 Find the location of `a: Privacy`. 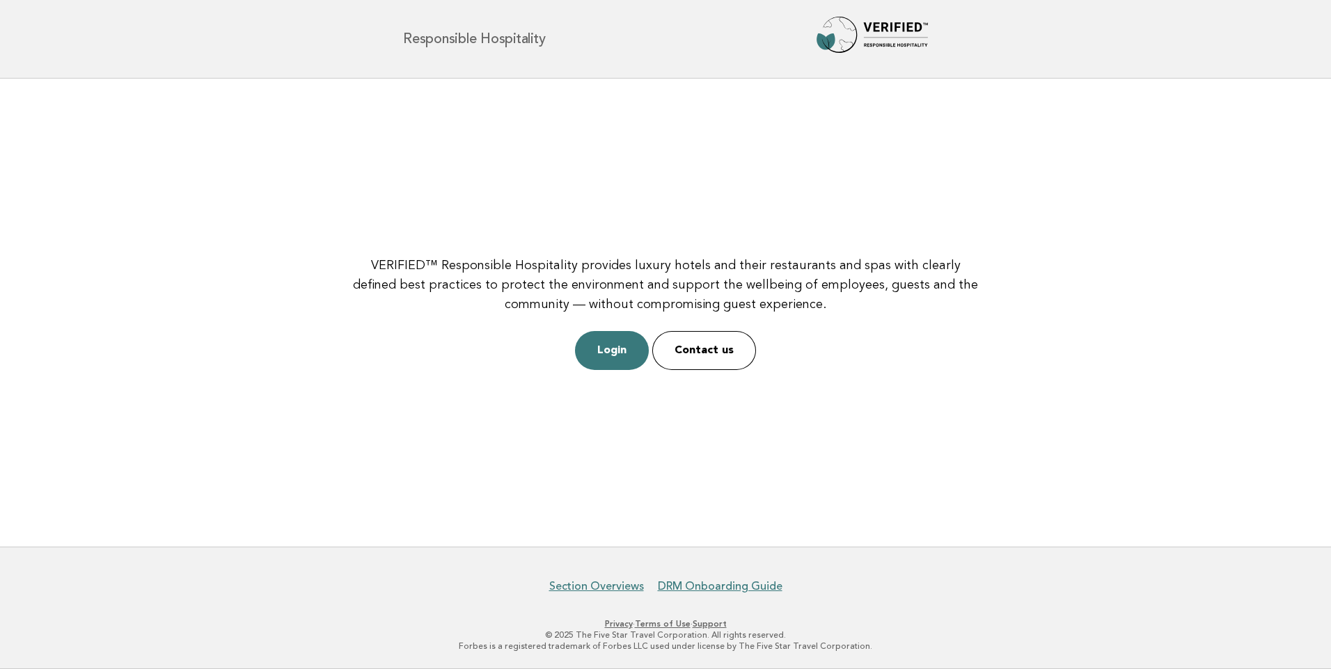

a: Privacy is located at coordinates (619, 624).